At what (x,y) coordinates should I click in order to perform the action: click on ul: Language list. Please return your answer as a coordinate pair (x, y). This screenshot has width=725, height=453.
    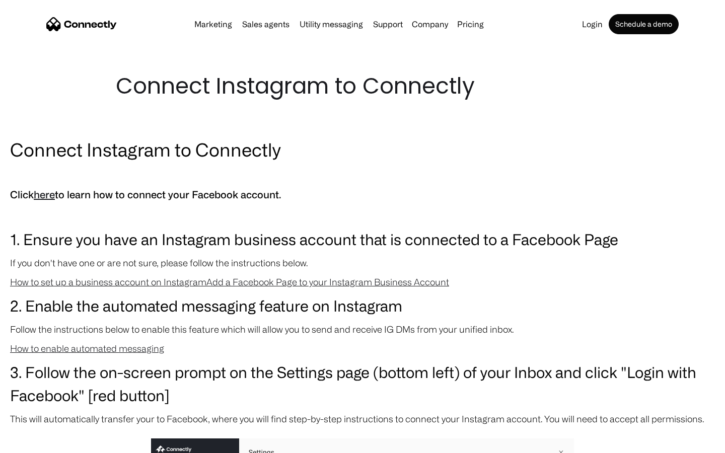
    Looking at the image, I should click on (40, 443).